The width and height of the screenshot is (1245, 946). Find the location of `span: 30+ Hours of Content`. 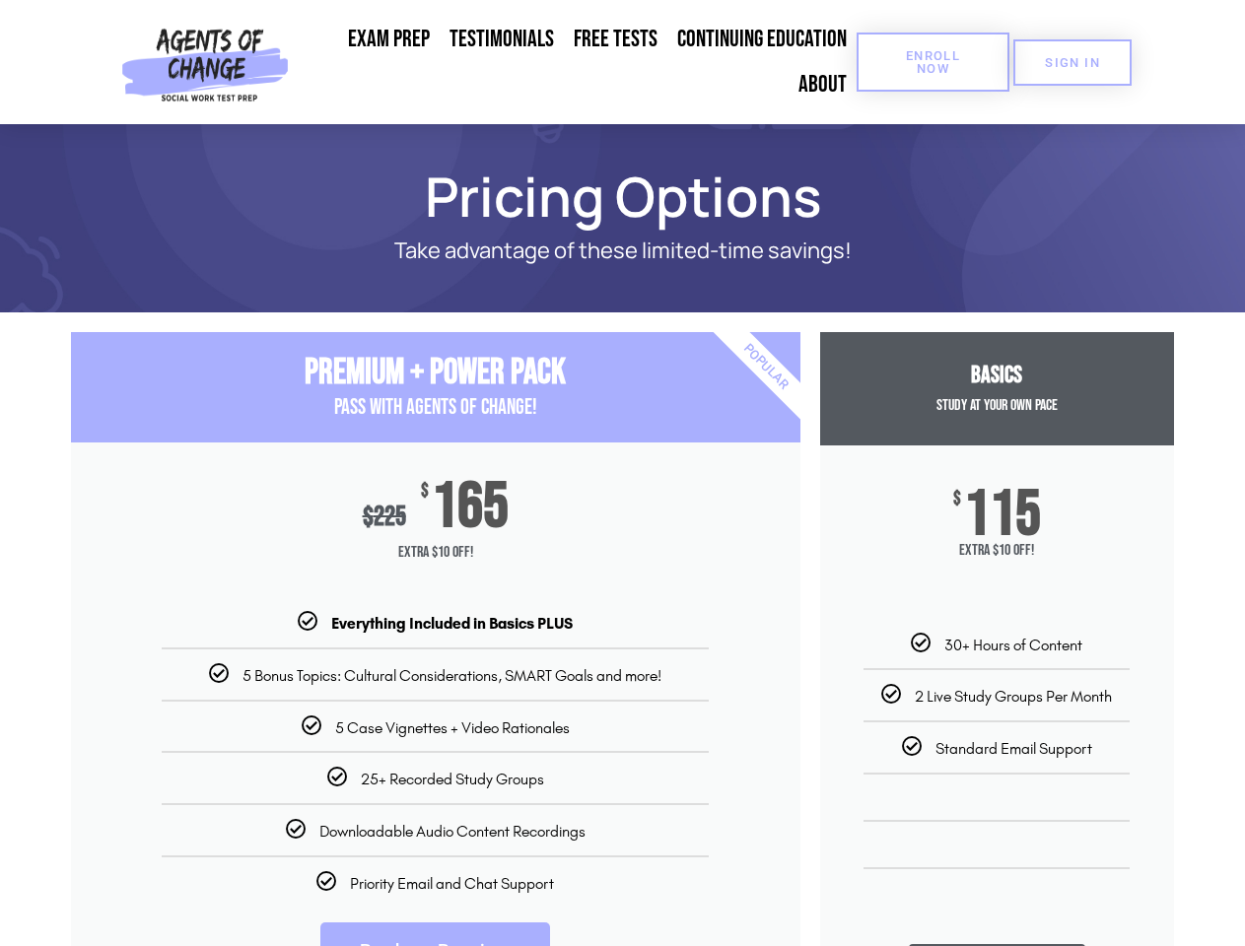

span: 30+ Hours of Content is located at coordinates (1013, 645).